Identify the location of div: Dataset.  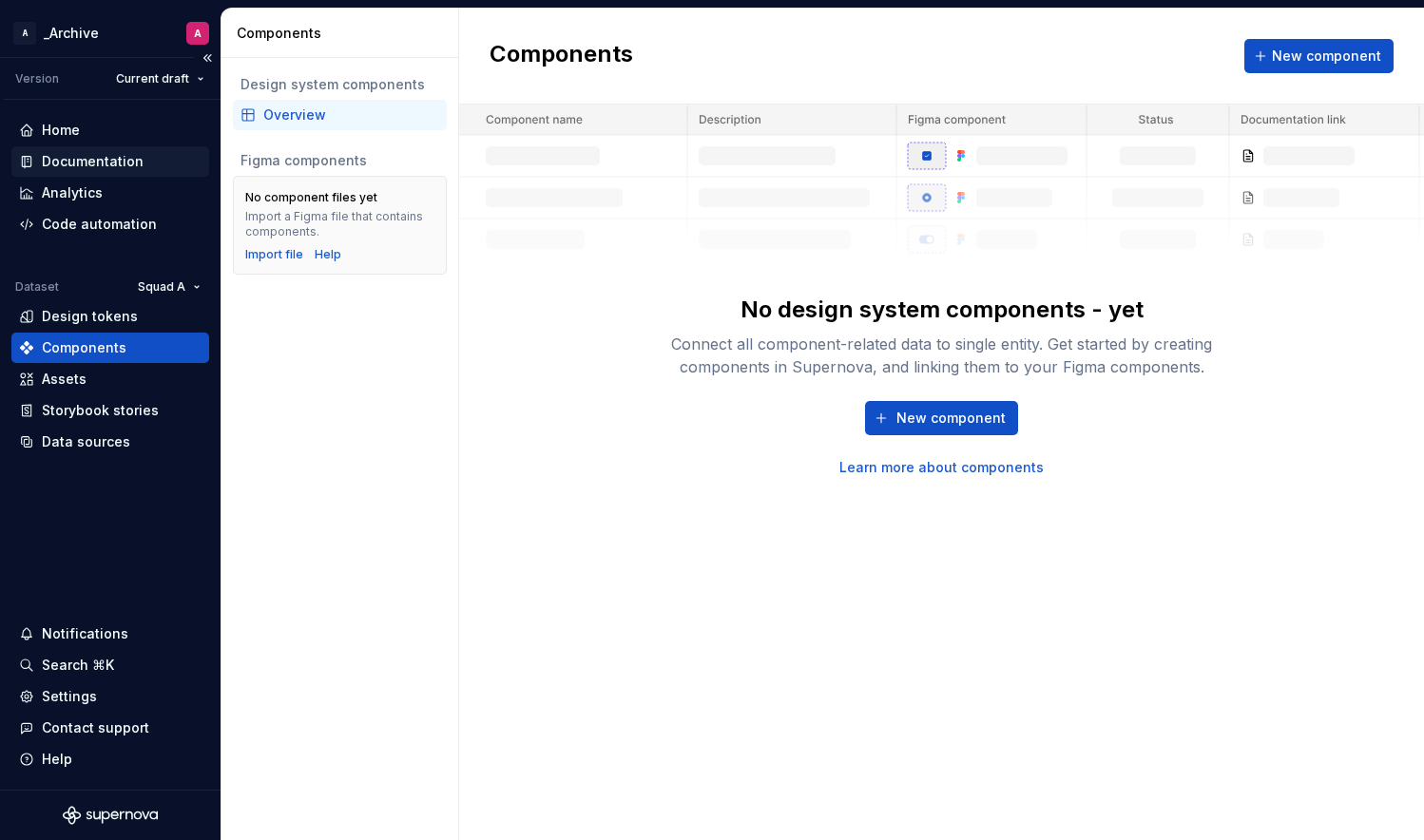
(37, 287).